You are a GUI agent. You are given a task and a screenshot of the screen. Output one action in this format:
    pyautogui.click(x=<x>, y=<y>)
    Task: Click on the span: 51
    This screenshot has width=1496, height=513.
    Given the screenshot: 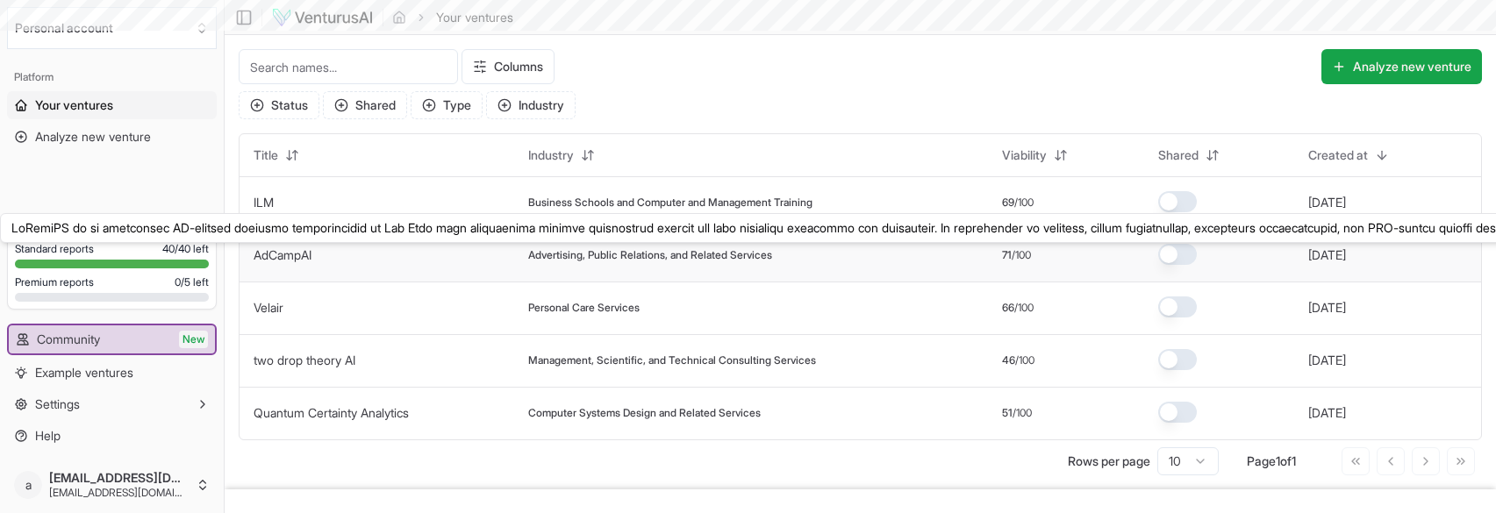 What is the action you would take?
    pyautogui.click(x=1007, y=413)
    